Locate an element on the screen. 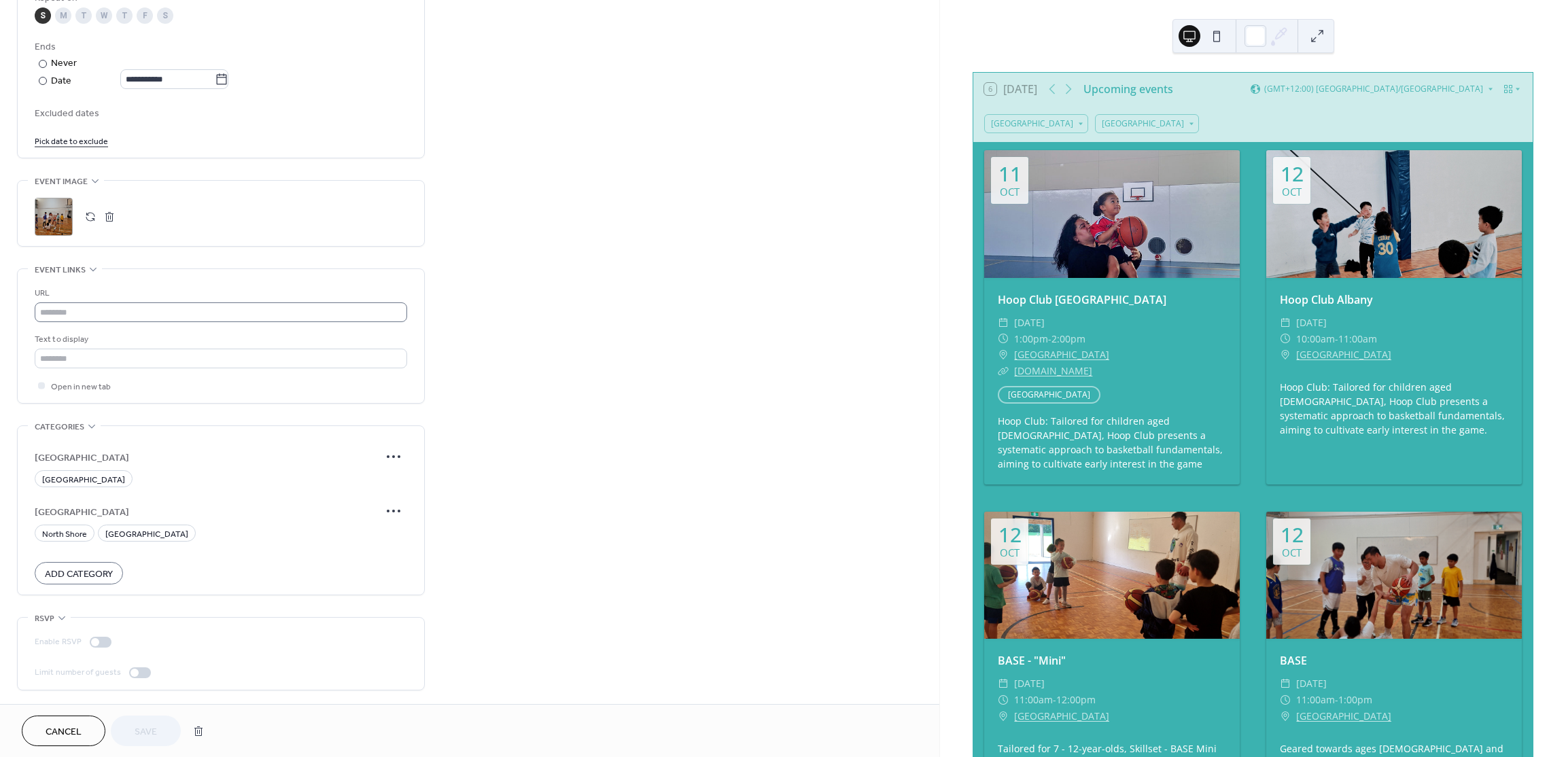 The image size is (1566, 757). div: Never is located at coordinates (64, 63).